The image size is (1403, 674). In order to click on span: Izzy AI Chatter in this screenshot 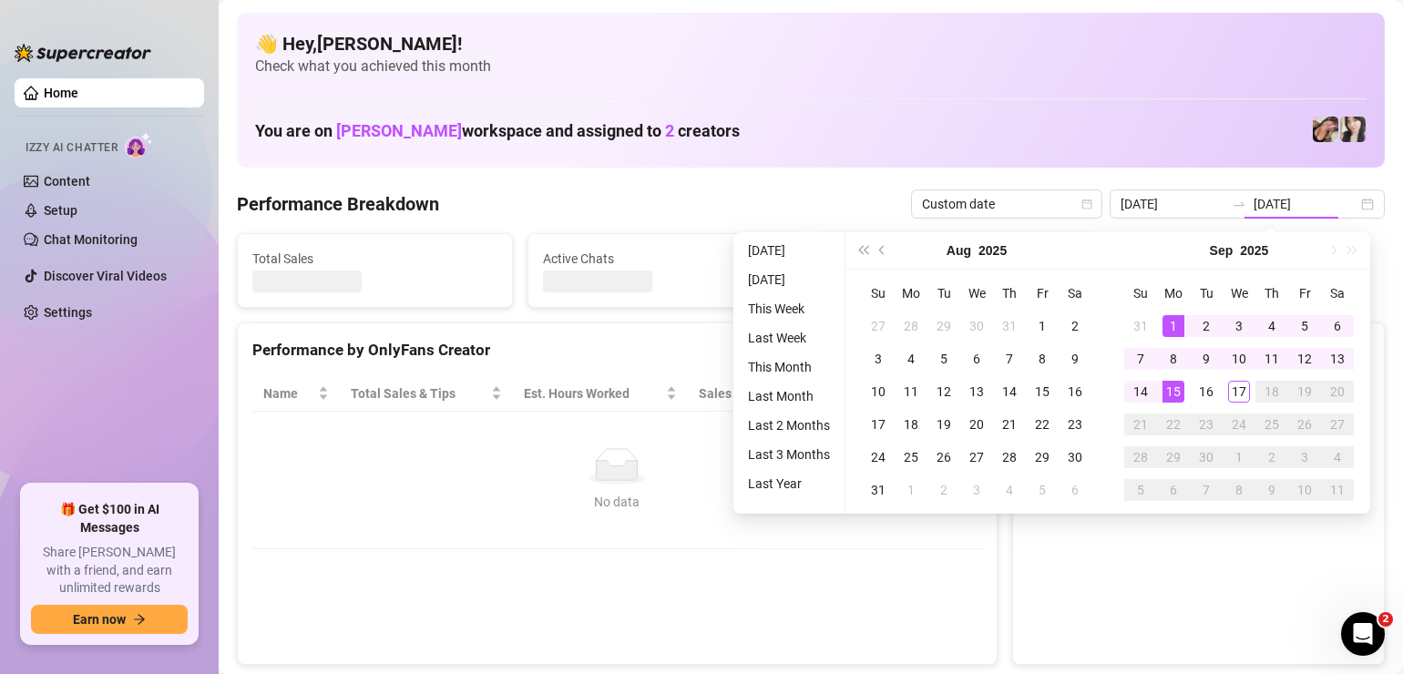, I will do `click(71, 148)`.